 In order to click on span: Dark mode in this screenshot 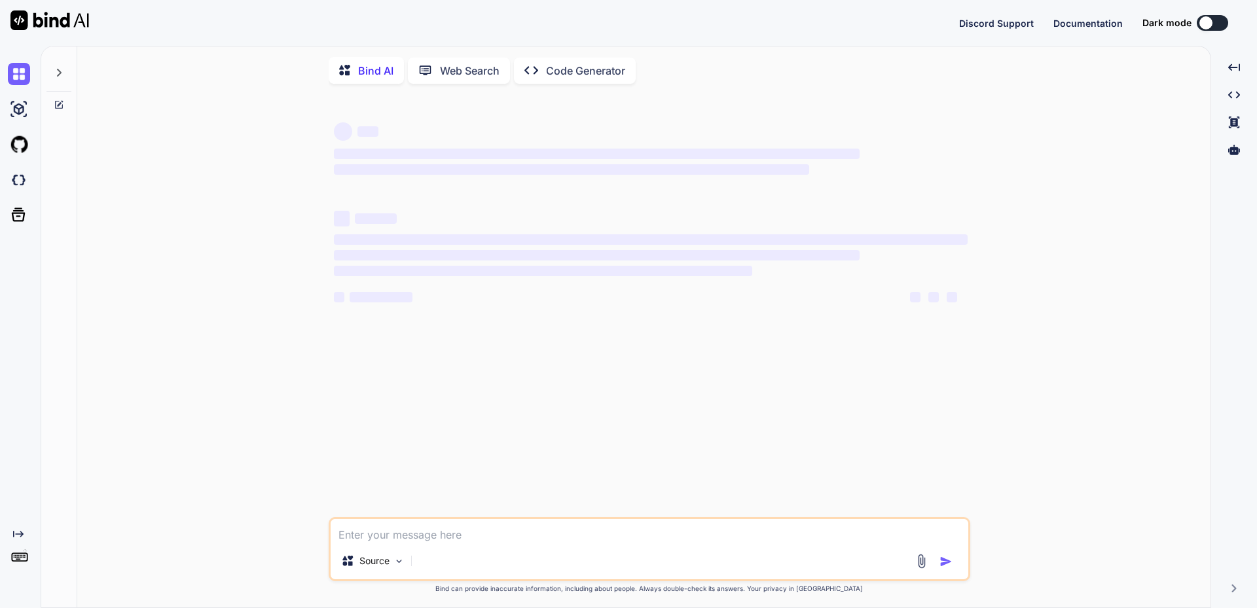, I will do `click(1167, 23)`.